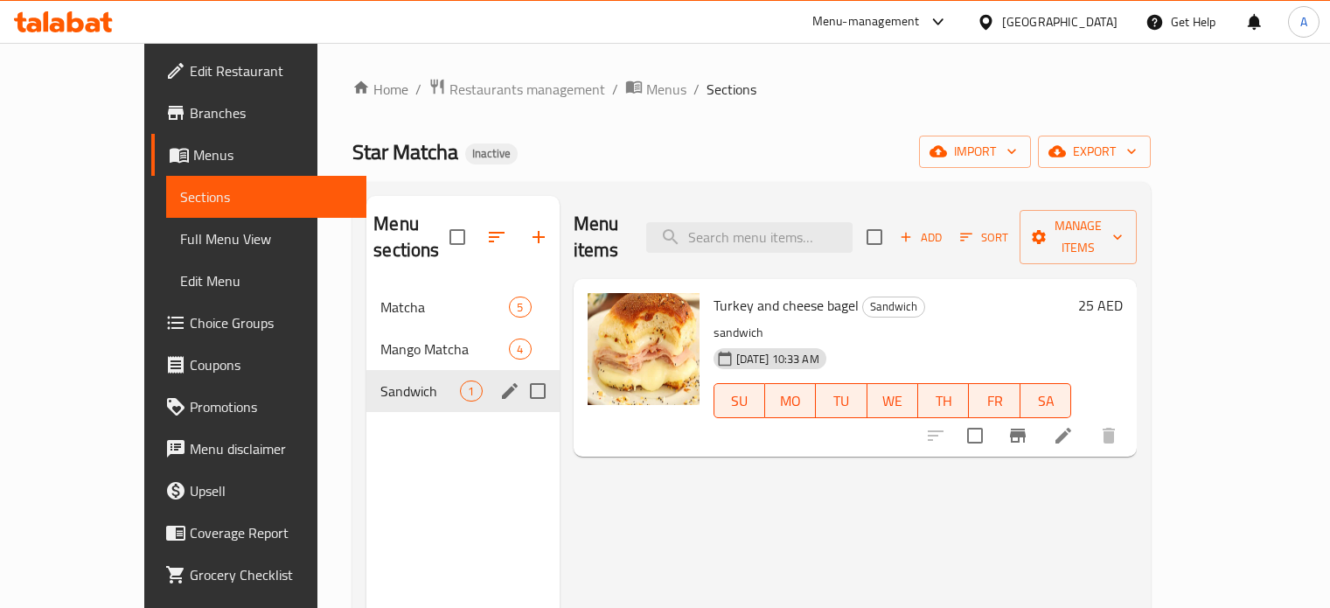 Image resolution: width=1330 pixels, height=608 pixels. Describe the element at coordinates (444, 349) in the screenshot. I see `div: Mango Matcha` at that location.